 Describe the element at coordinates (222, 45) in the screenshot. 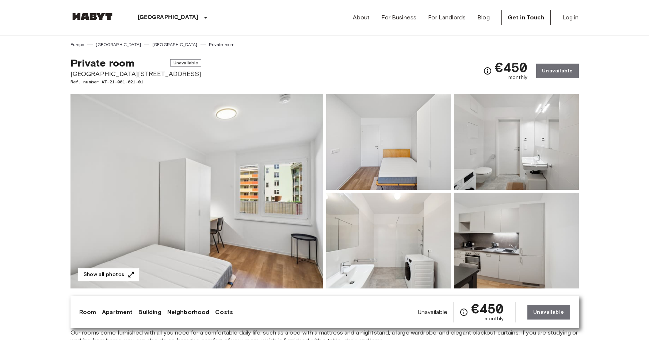

I see `a: Private room` at that location.